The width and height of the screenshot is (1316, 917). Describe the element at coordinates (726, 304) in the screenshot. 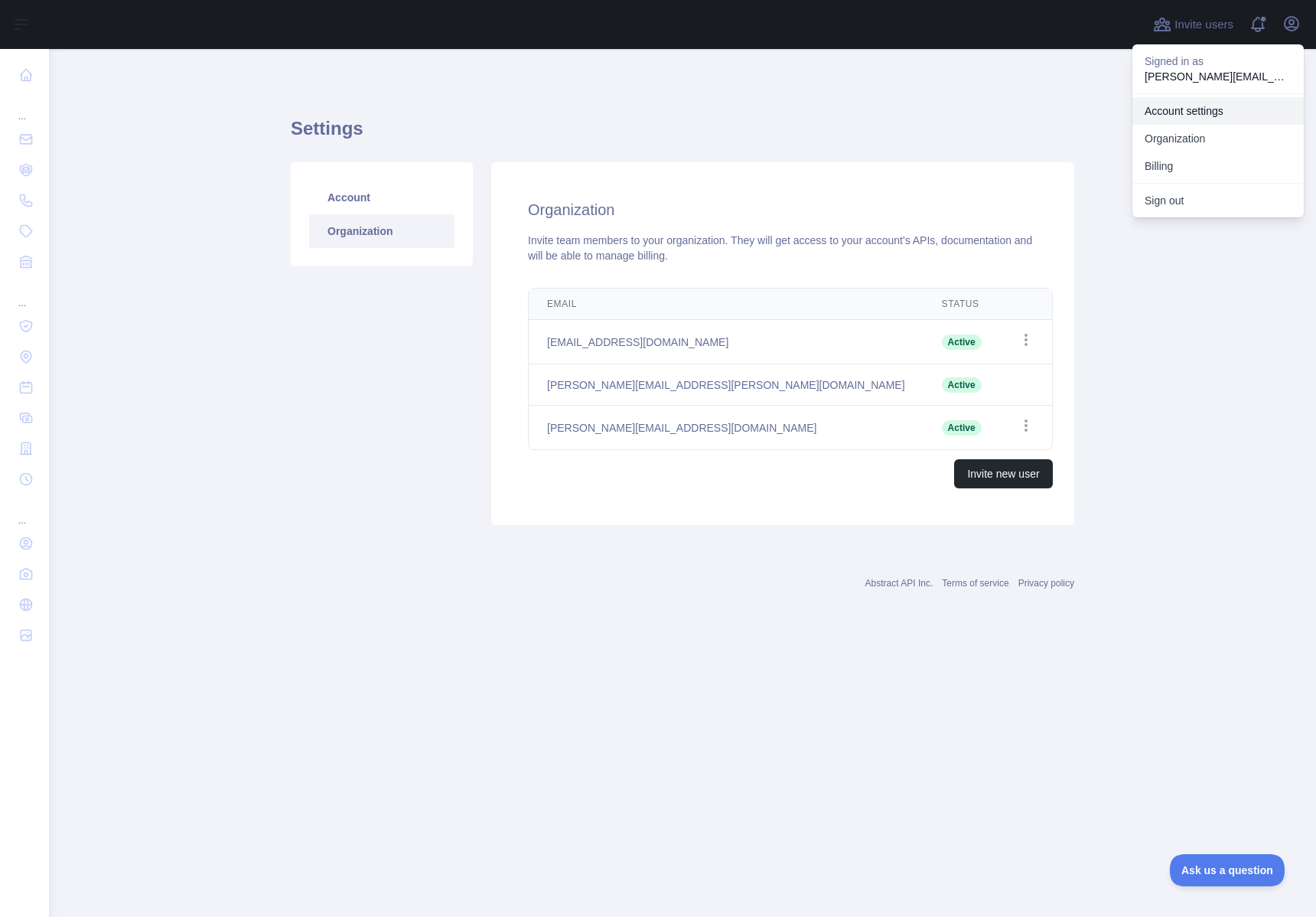

I see `th: Email` at that location.